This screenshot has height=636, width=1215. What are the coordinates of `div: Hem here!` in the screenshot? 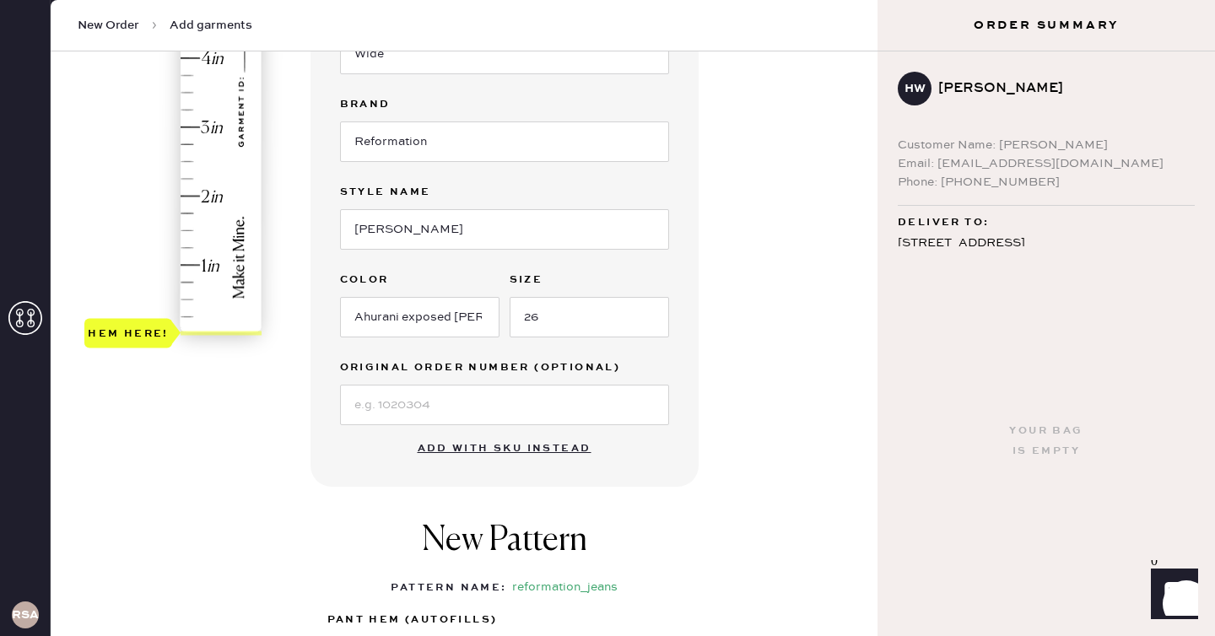 It's located at (128, 333).